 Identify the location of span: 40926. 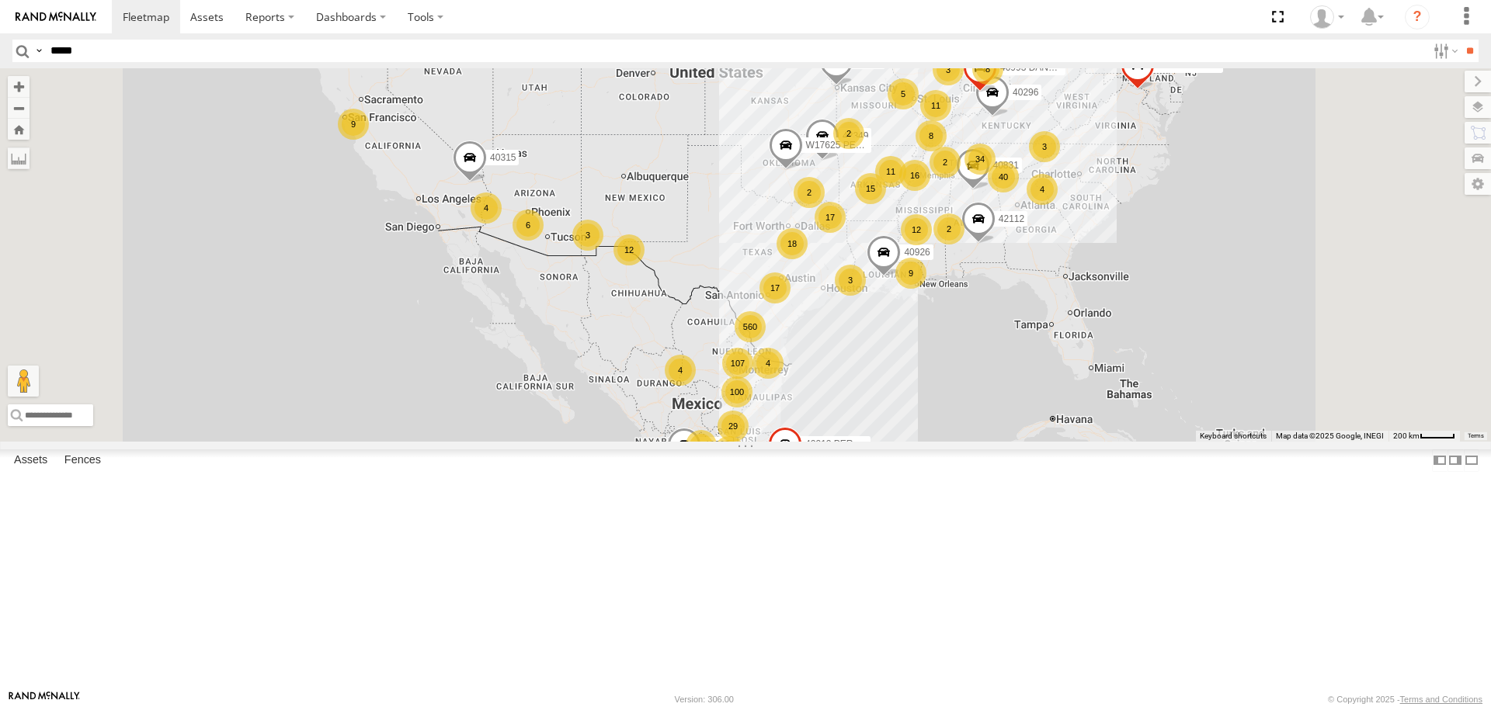
(916, 253).